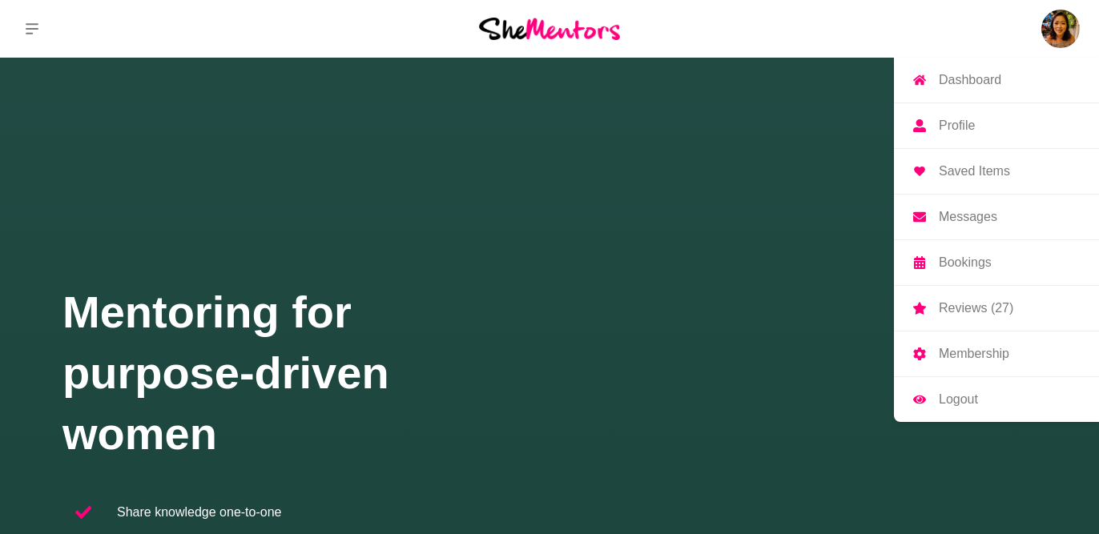 This screenshot has height=534, width=1099. I want to click on a: Profile, so click(997, 126).